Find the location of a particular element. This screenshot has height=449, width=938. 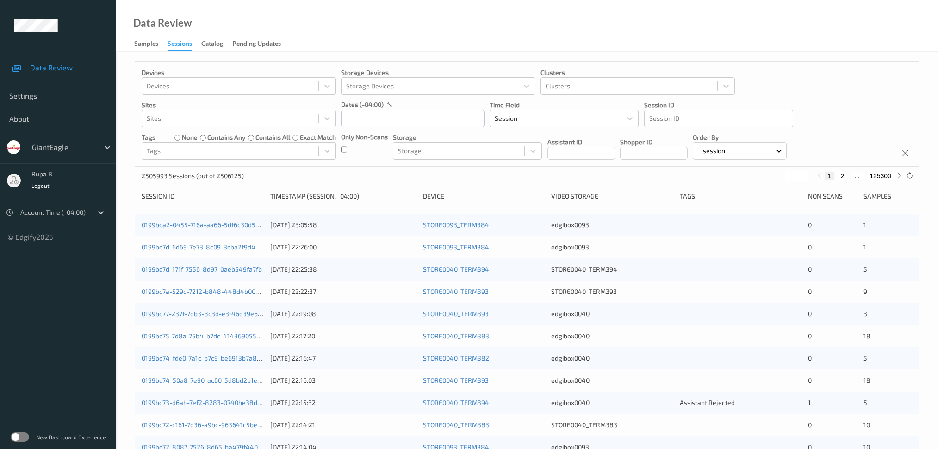

div: Sessions is located at coordinates (180, 45).